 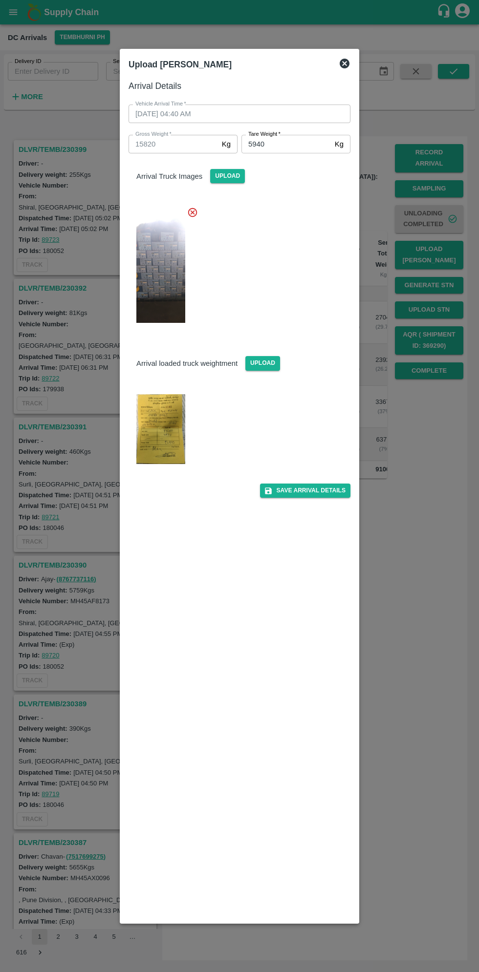 What do you see at coordinates (236, 114) in the screenshot?
I see `input: Choose date, selected date is Oct 9, 2025` at bounding box center [236, 114].